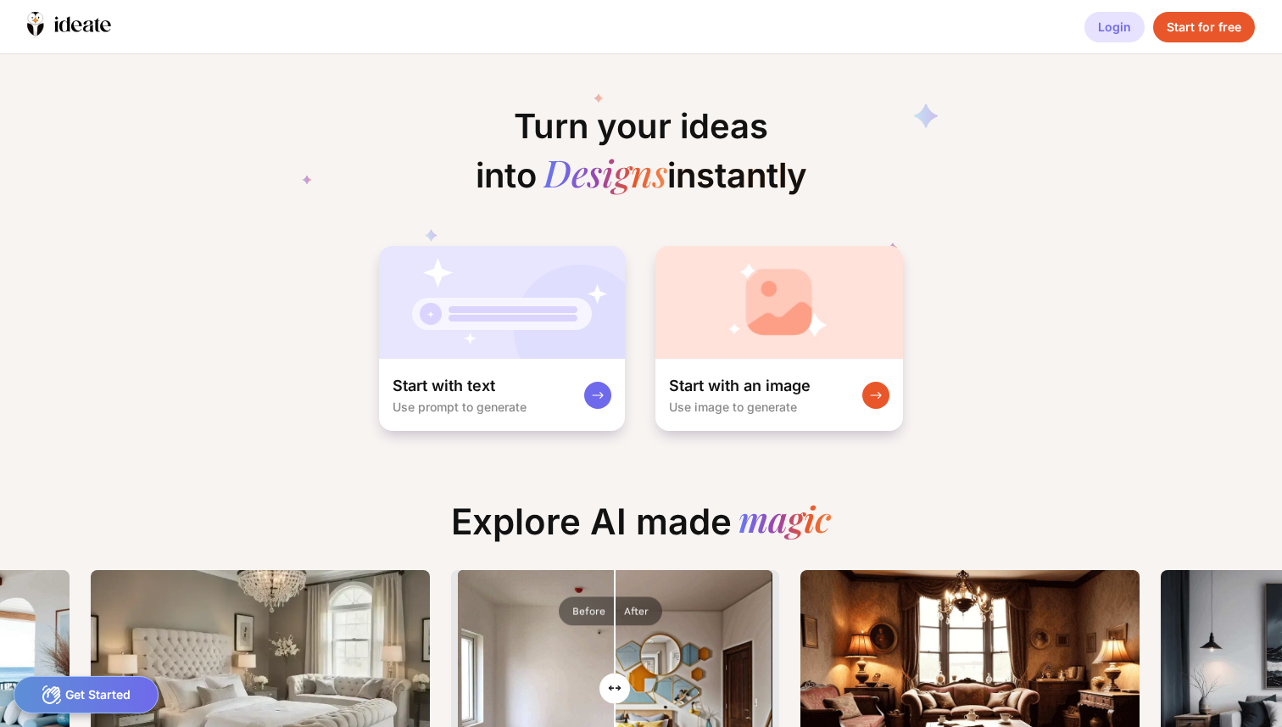 The height and width of the screenshot is (727, 1282). I want to click on div: Start with an image, so click(740, 386).